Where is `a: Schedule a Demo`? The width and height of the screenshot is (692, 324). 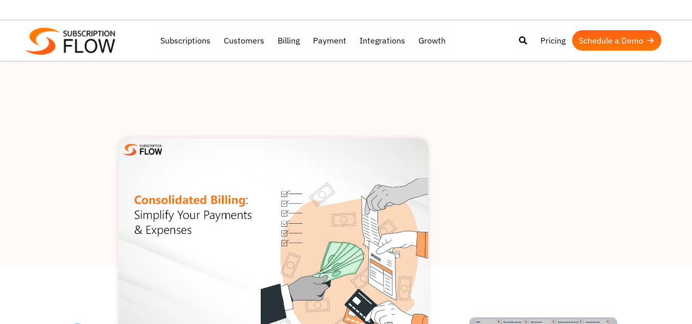 a: Schedule a Demo is located at coordinates (616, 40).